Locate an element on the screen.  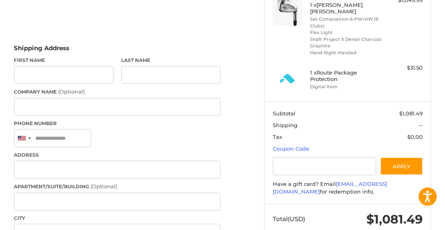
label: Phone Number is located at coordinates (118, 124).